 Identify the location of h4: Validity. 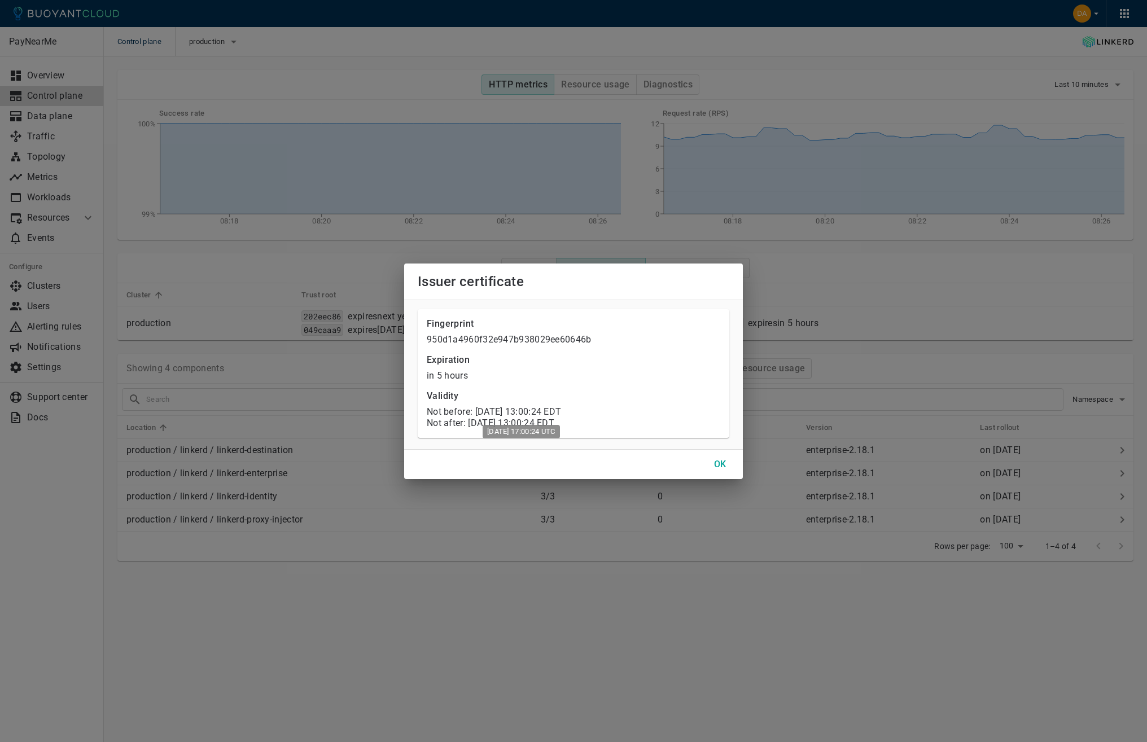
(573, 394).